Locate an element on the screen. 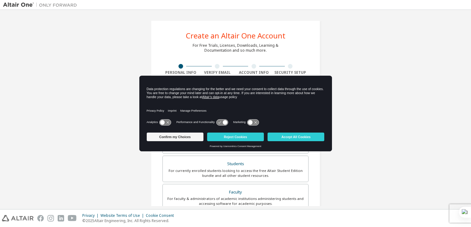 This screenshot has height=227, width=471. div: Account Info is located at coordinates (254, 73).